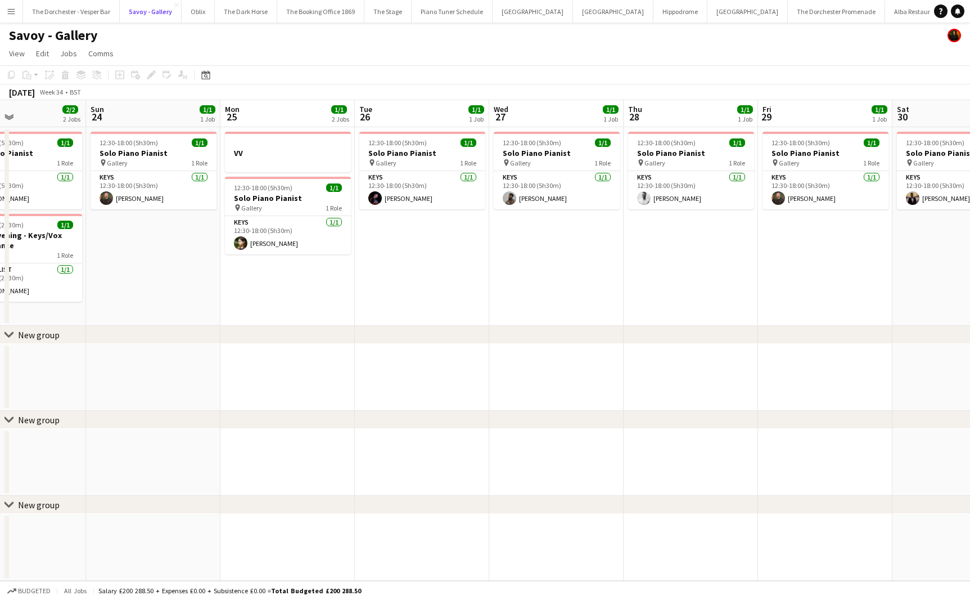  Describe the element at coordinates (500, 116) in the screenshot. I see `span: 27` at that location.